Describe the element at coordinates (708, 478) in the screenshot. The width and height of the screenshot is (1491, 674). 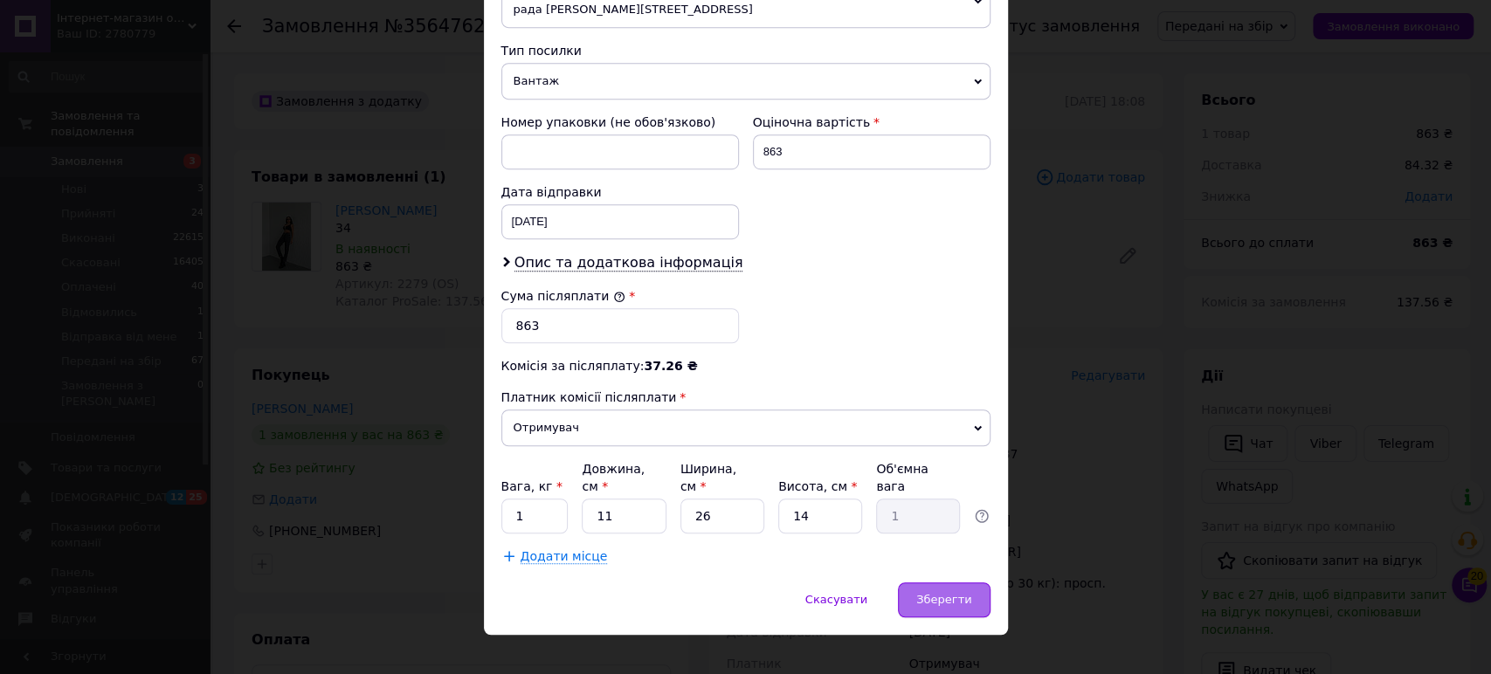
I see `label: Ширина, см` at that location.